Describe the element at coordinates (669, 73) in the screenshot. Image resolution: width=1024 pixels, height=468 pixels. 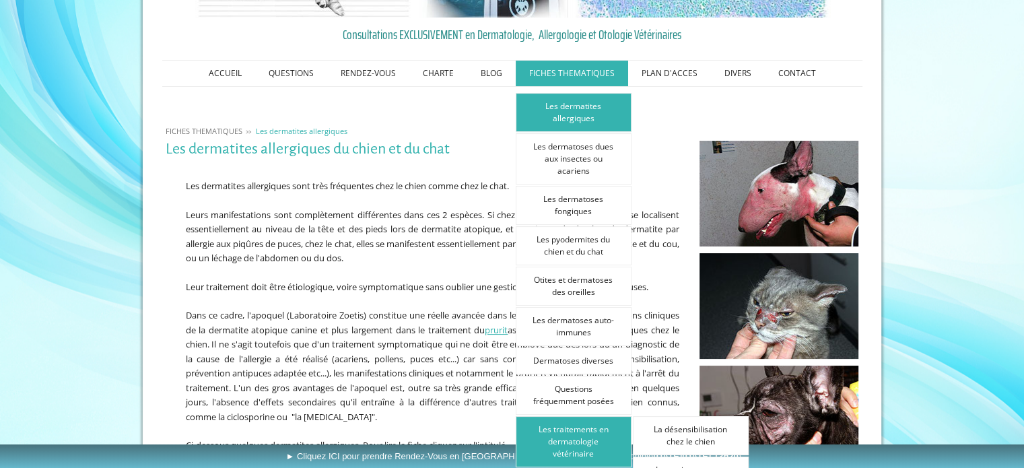
I see `a: PLAN D'ACCES` at that location.